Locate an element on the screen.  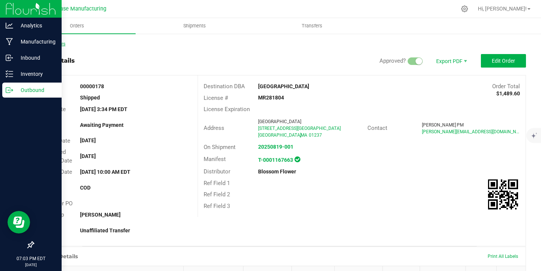
a: Shipments is located at coordinates (194, 26).